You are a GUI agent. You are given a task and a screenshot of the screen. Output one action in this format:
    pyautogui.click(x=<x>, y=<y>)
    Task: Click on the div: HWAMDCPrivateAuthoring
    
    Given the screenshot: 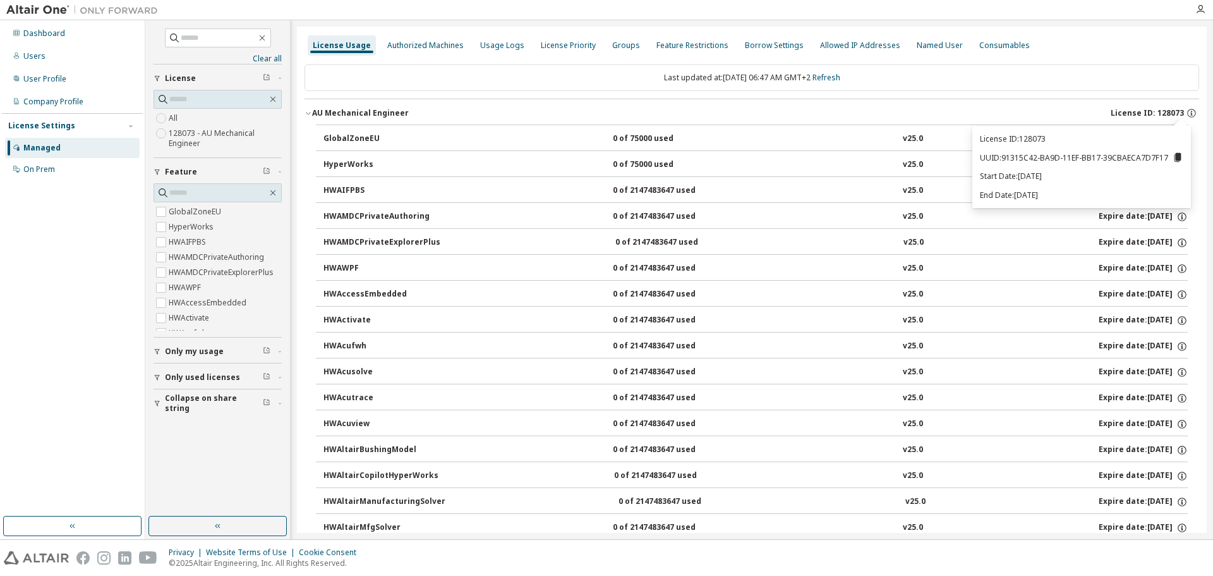 What is the action you would take?
    pyautogui.click(x=380, y=217)
    